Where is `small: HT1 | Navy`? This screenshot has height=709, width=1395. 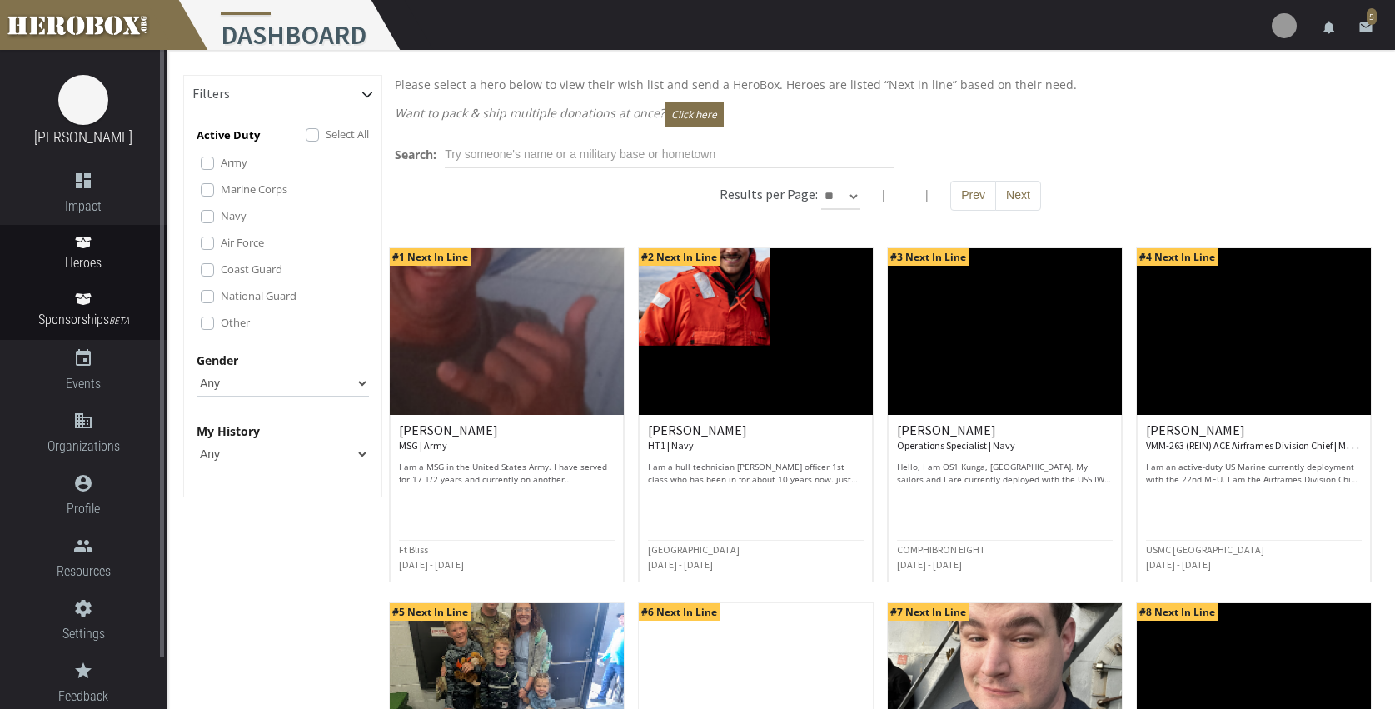
small: HT1 | Navy is located at coordinates (670, 445).